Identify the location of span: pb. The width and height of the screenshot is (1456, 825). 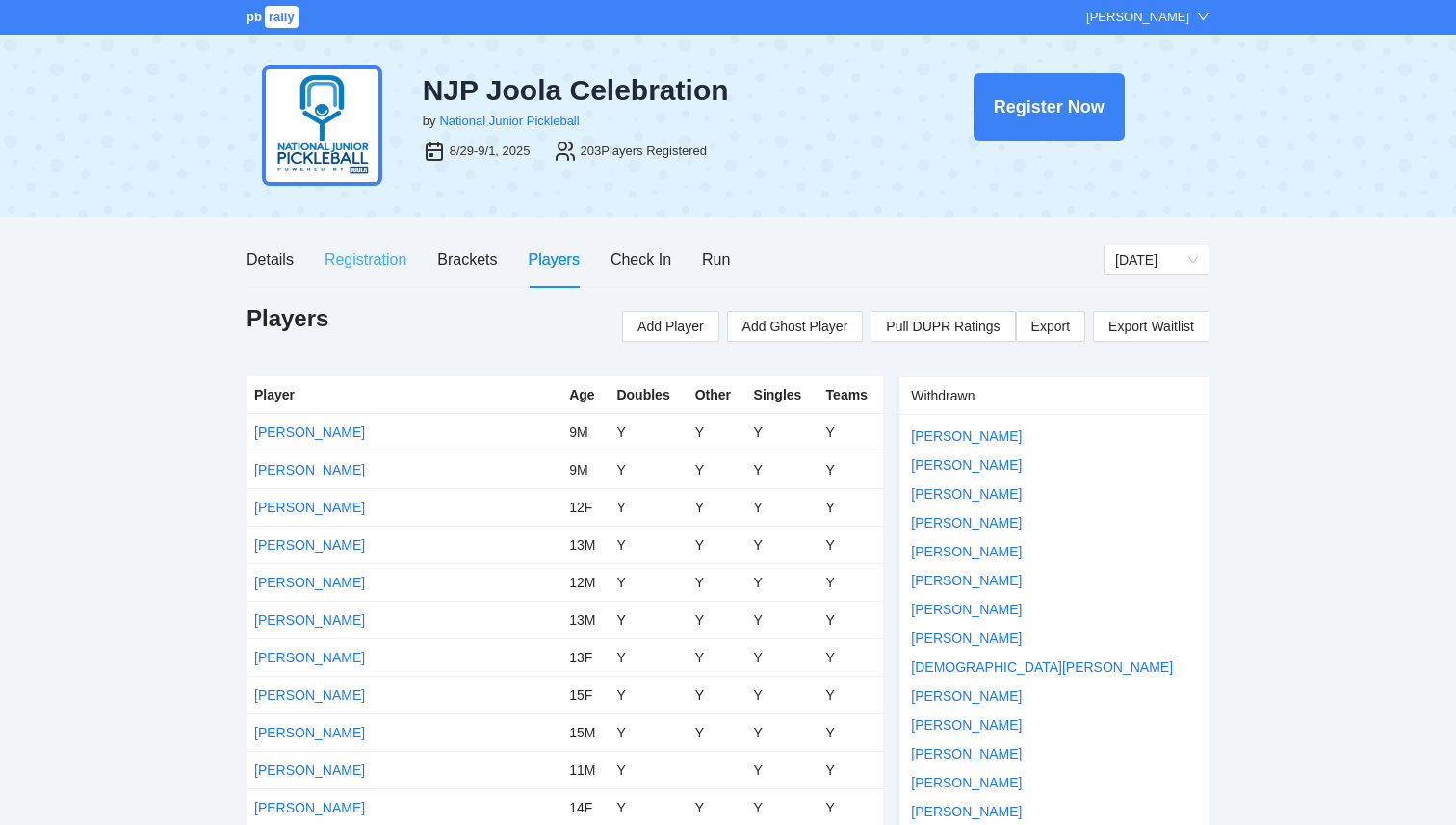
(254, 17).